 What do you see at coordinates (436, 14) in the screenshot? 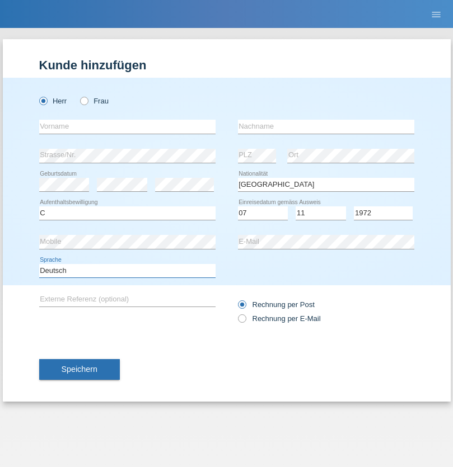
I see `a: menu` at bounding box center [436, 14].